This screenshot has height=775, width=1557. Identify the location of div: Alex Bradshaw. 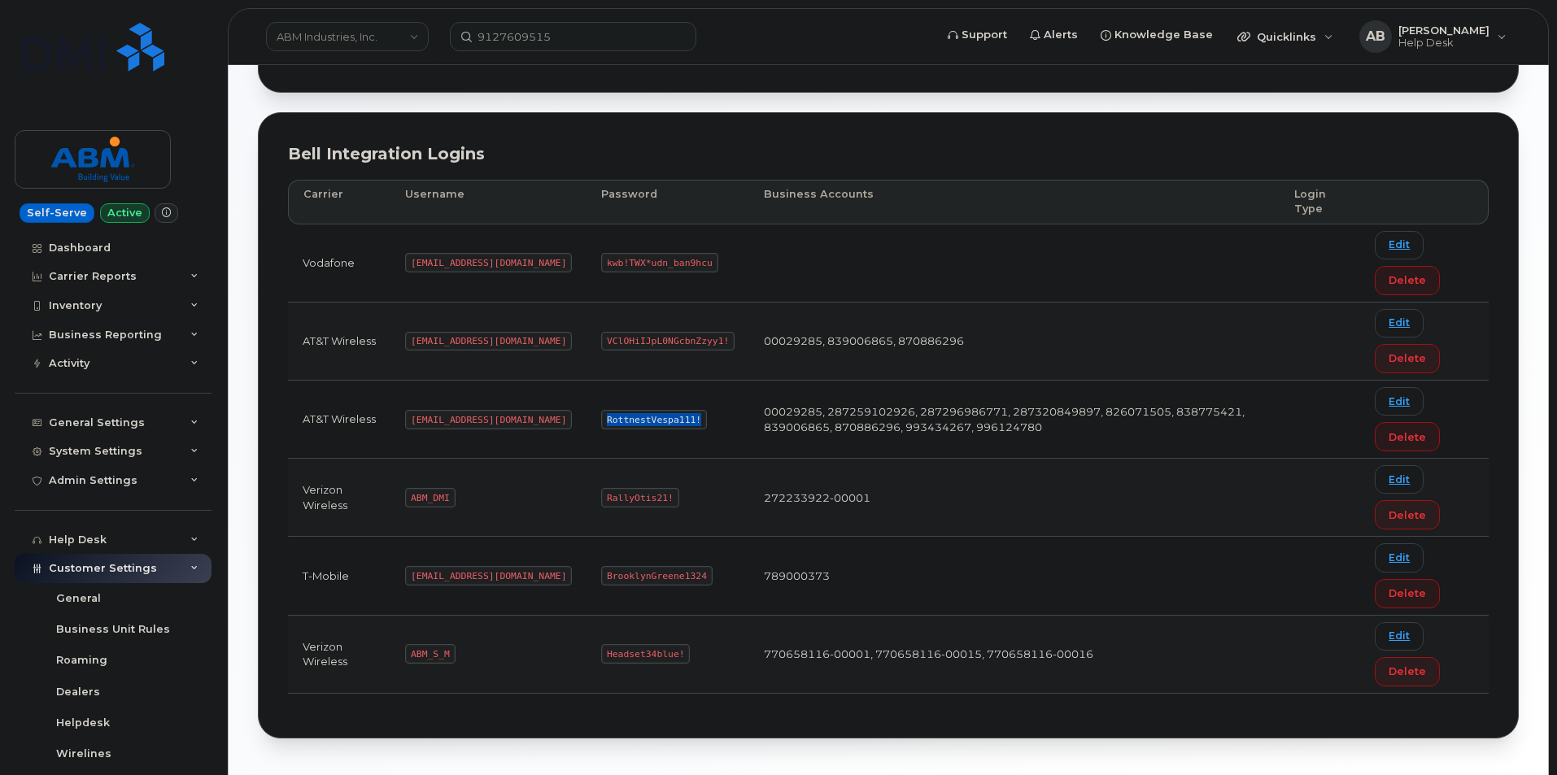
(1433, 37).